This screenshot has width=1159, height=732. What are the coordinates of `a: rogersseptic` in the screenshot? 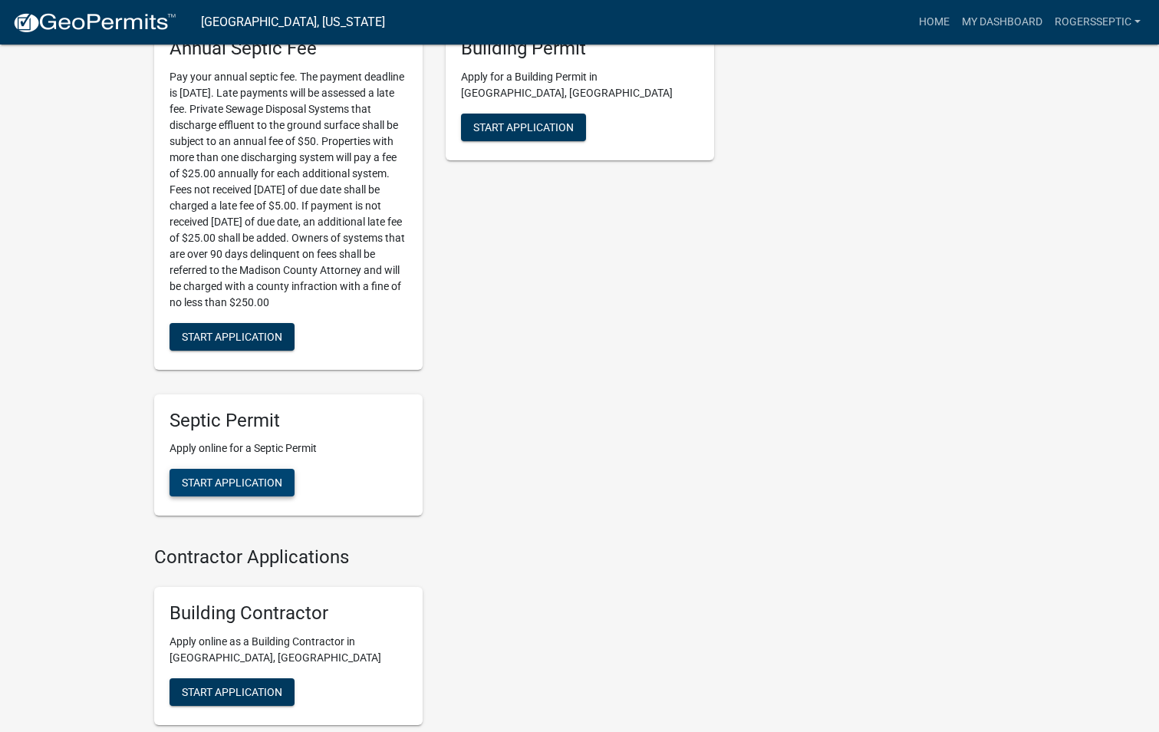 It's located at (1098, 22).